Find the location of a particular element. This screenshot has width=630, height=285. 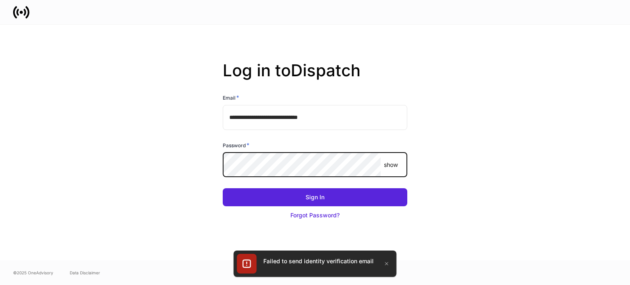

h6: Password is located at coordinates (236, 145).